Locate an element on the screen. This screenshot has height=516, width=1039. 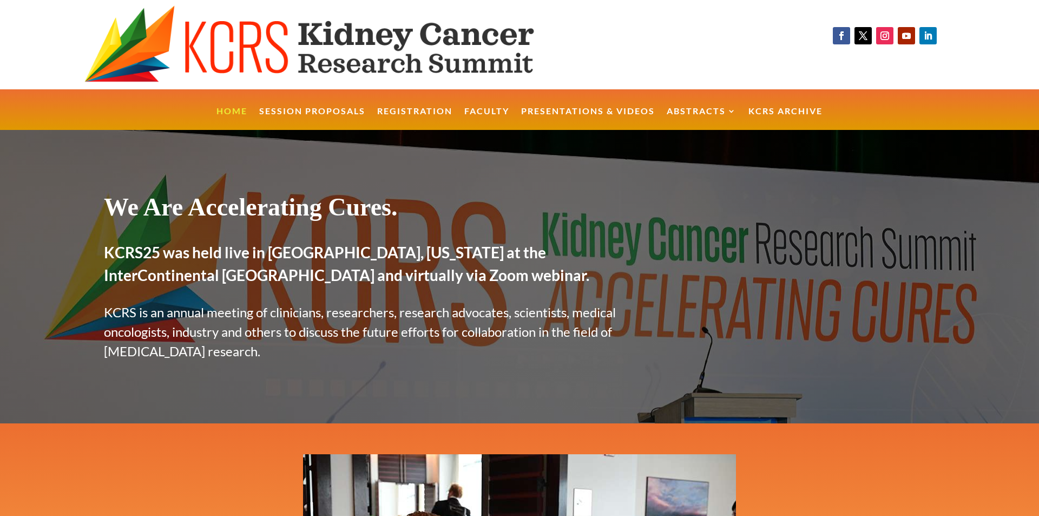
a: Session Proposals is located at coordinates (312, 119).